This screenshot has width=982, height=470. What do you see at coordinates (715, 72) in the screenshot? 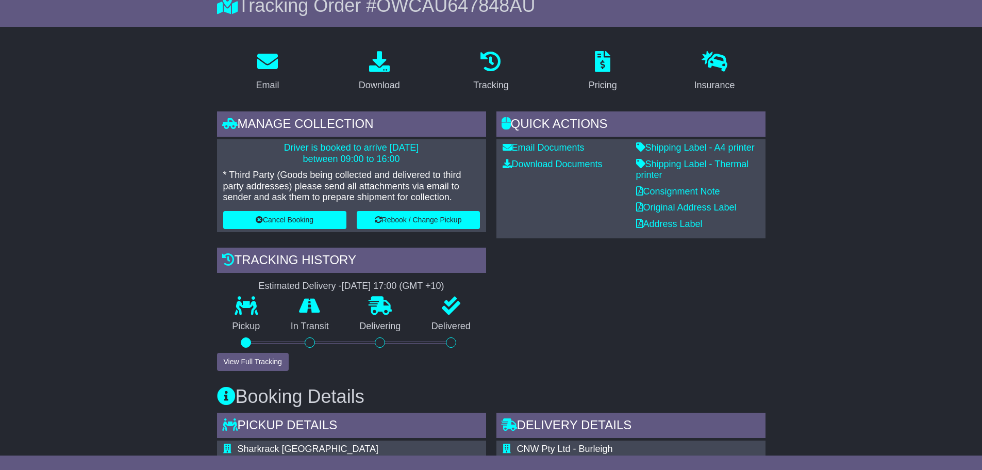
I see `a: Insurance` at bounding box center [715, 72].